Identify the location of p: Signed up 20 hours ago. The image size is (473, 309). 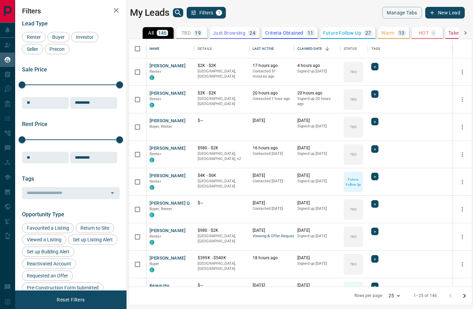
(317, 101).